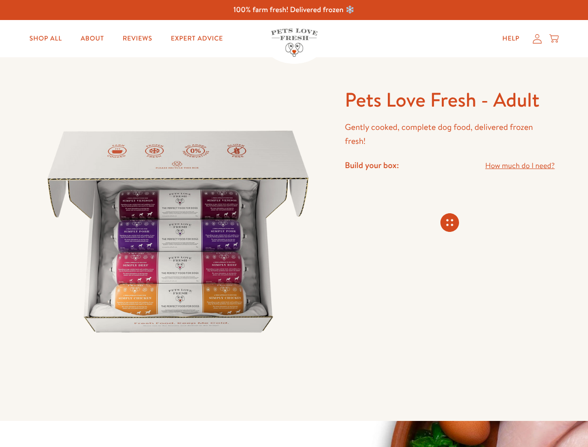 The image size is (588, 447). I want to click on svg: Connecting store, so click(450, 223).